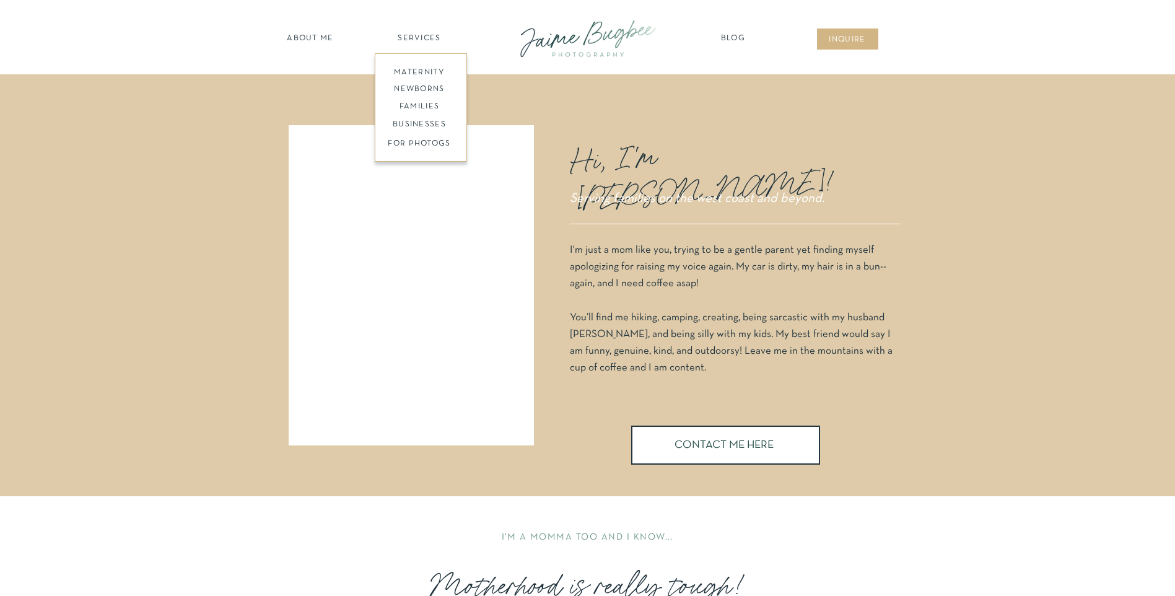 This screenshot has width=1175, height=596. What do you see at coordinates (697, 198) in the screenshot?
I see `i: Serving families on the west coast and beyond.` at bounding box center [697, 198].